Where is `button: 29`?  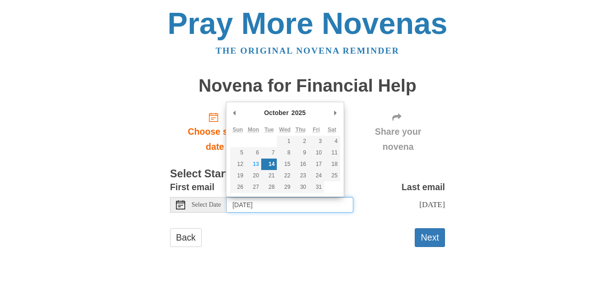
button: 29 is located at coordinates (285, 187).